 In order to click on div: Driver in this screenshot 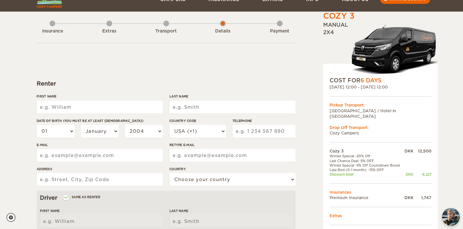, I will do `click(166, 198)`.